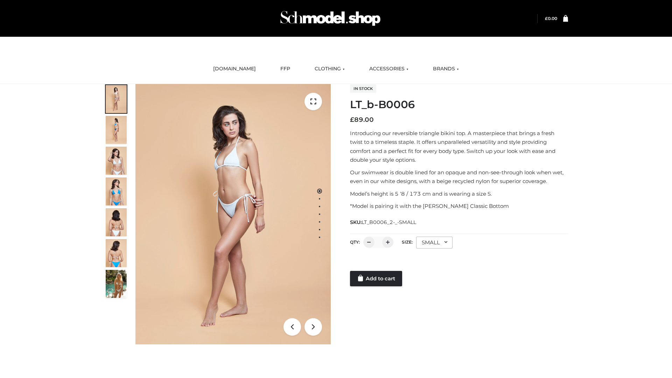 This screenshot has height=378, width=672. I want to click on label: QTY:, so click(355, 242).